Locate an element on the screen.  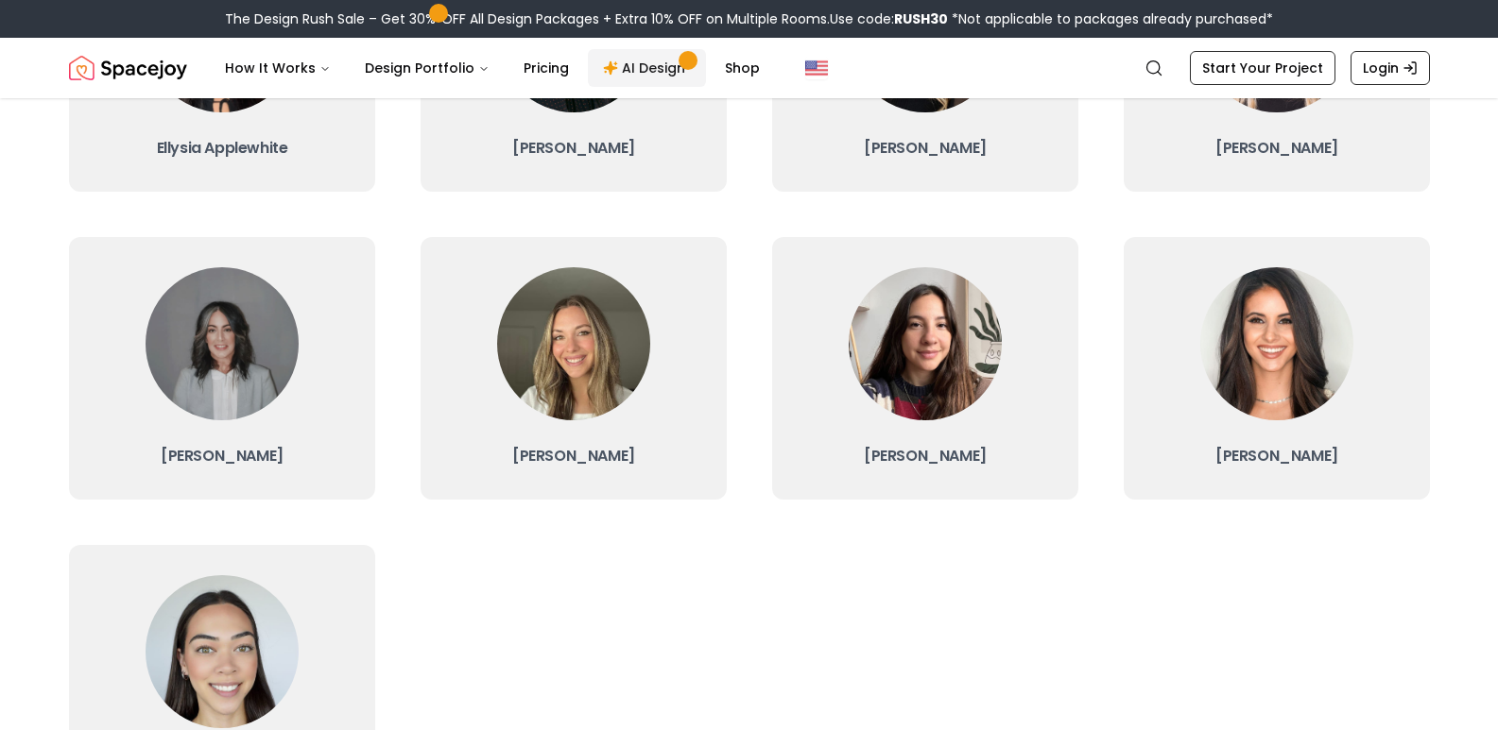
a: Shop is located at coordinates (742, 68).